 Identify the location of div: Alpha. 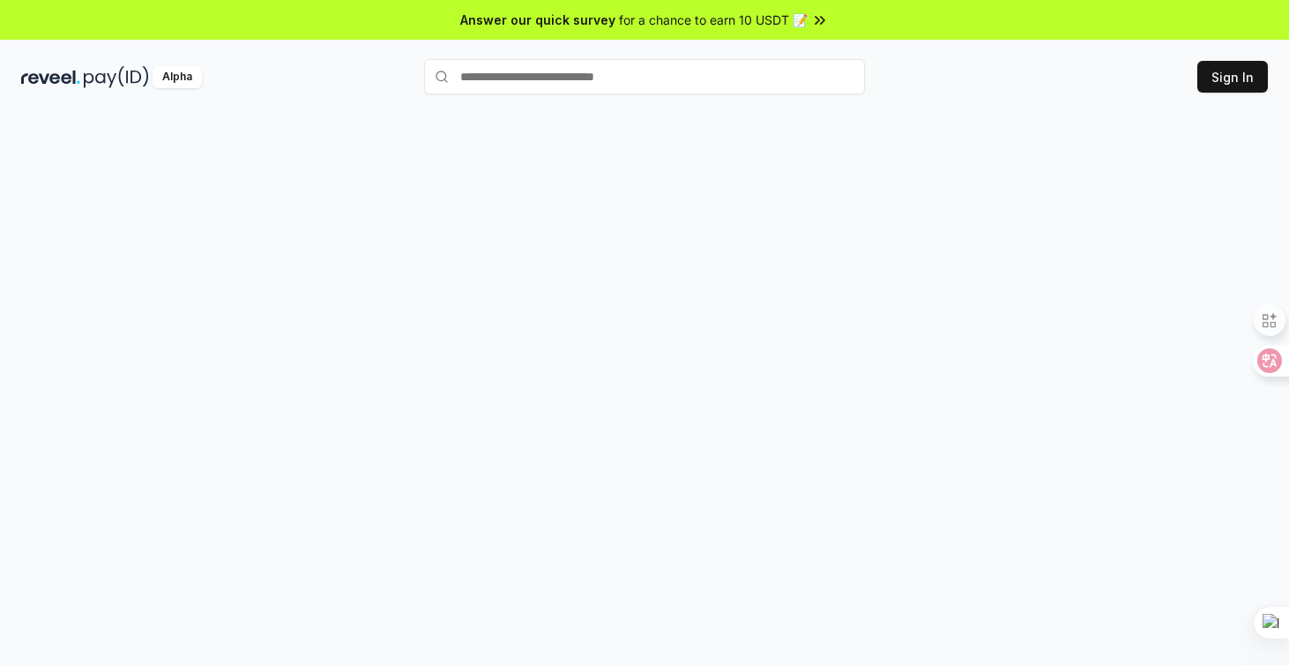
(177, 77).